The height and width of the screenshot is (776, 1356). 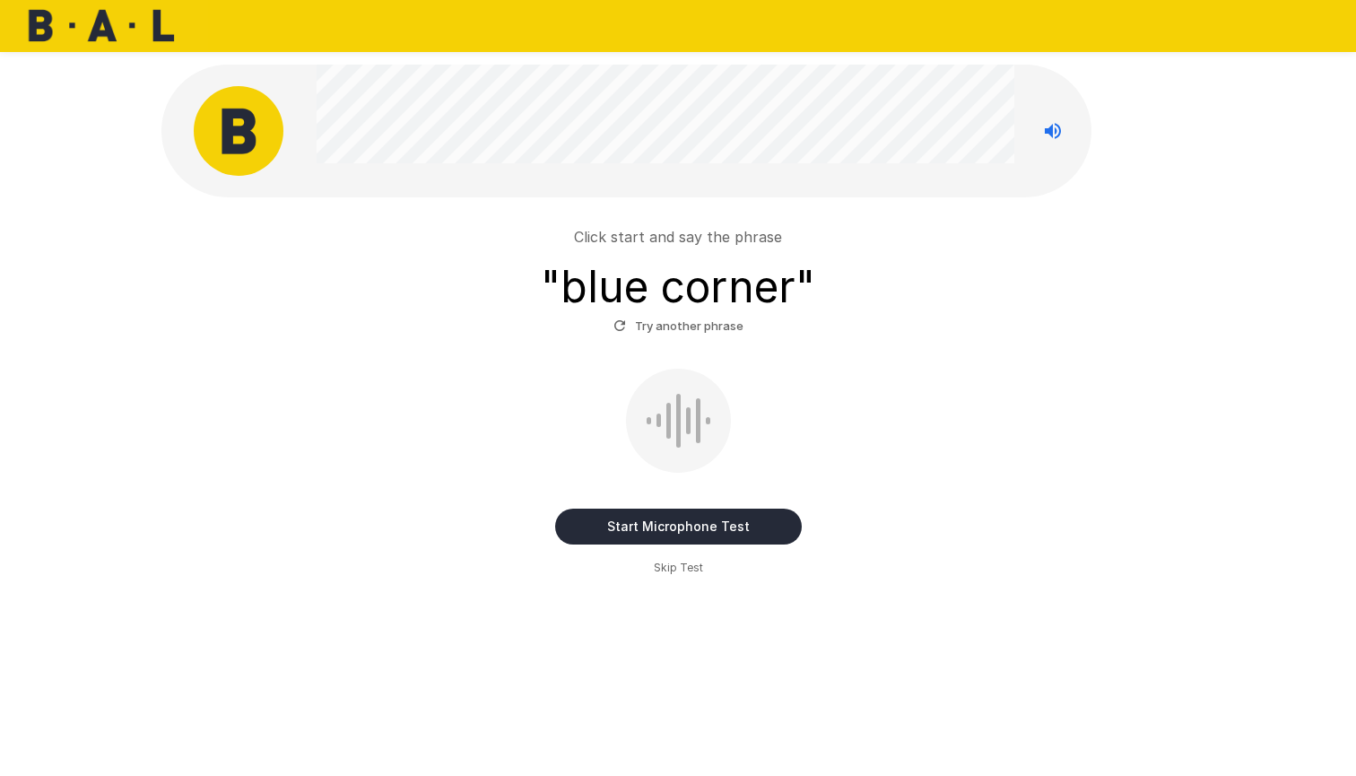 What do you see at coordinates (678, 326) in the screenshot?
I see `button: Try another phrase` at bounding box center [678, 326].